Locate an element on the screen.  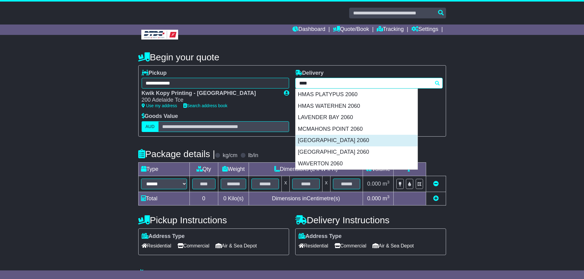
label: kg/cm is located at coordinates (230, 156).